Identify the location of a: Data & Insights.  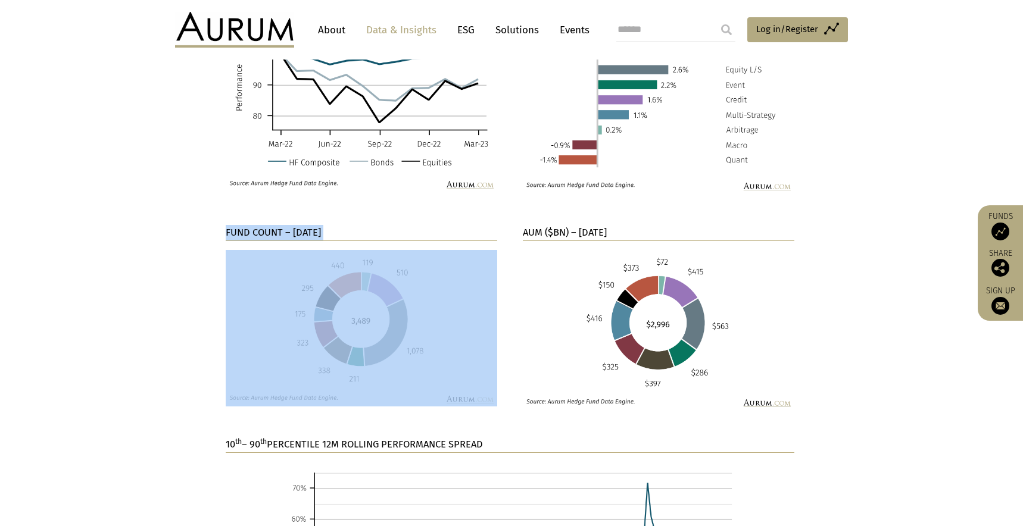
(401, 30).